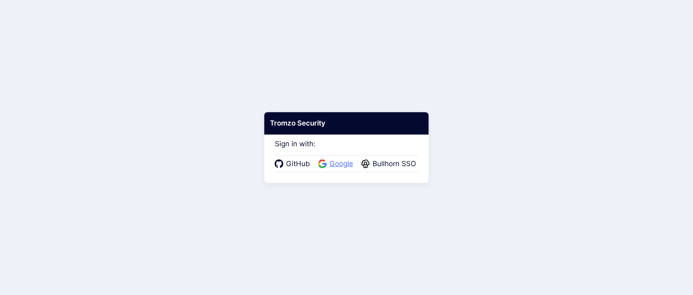  What do you see at coordinates (390, 164) in the screenshot?
I see `a: Bullhorn SSO` at bounding box center [390, 164].